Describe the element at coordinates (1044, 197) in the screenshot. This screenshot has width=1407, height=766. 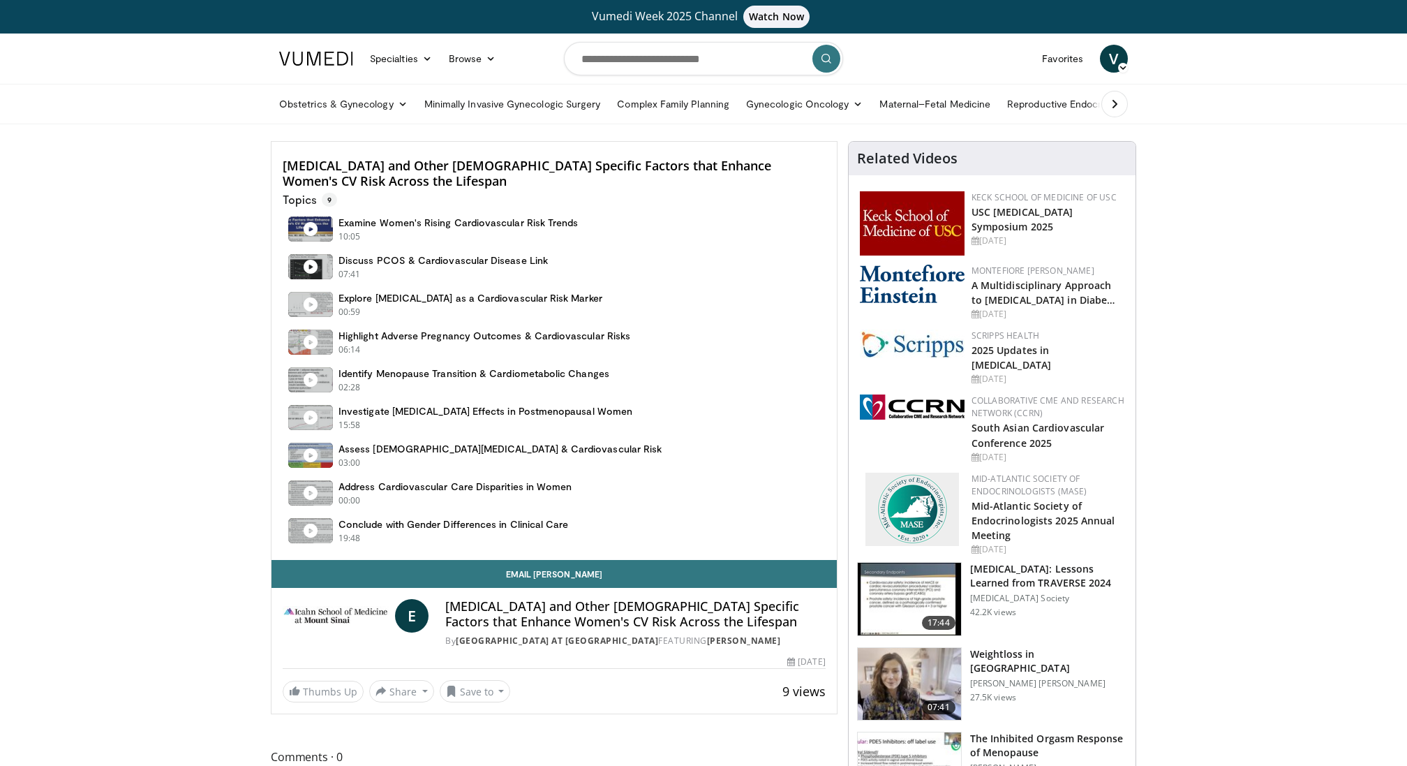
I see `a: Keck School of Medicine of USC` at that location.